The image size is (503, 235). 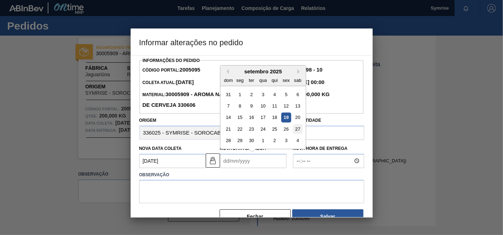 I want to click on span: Código Portal:, so click(x=171, y=70).